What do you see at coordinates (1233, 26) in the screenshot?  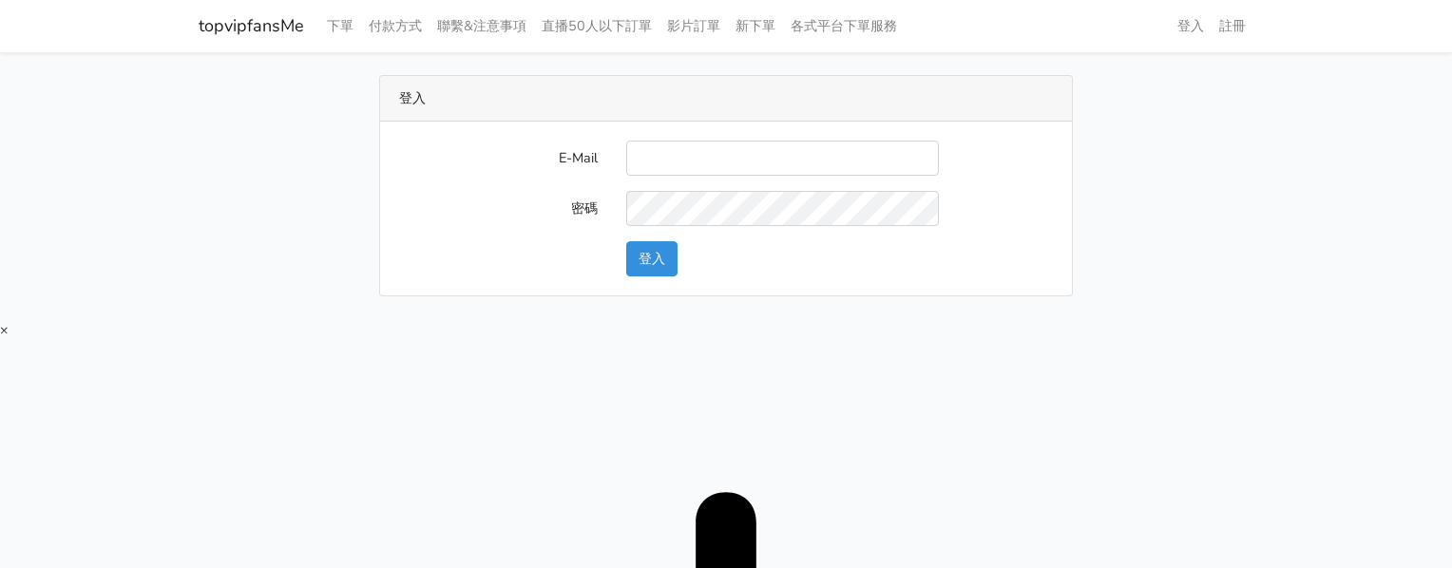 I see `a: 註冊` at bounding box center [1233, 26].